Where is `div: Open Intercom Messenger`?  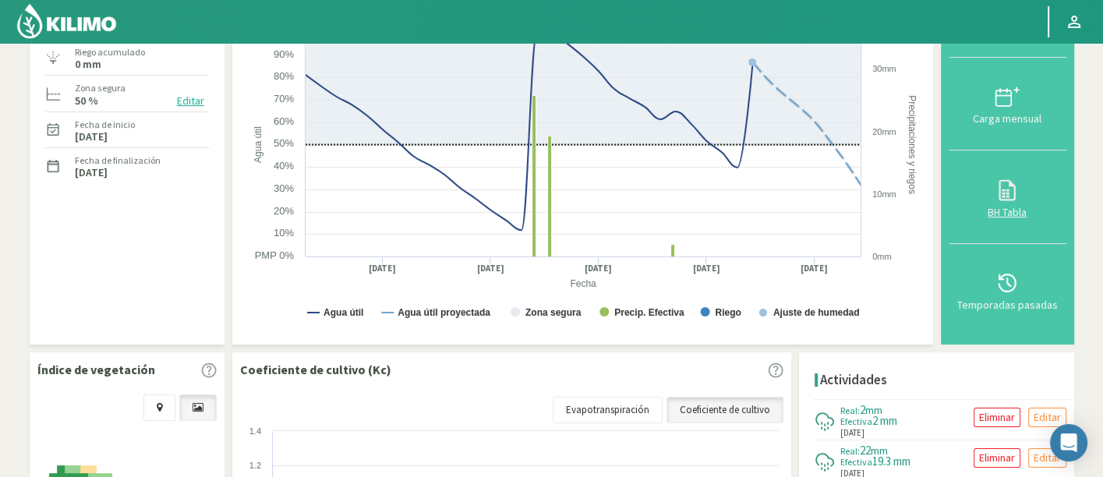 div: Open Intercom Messenger is located at coordinates (1069, 443).